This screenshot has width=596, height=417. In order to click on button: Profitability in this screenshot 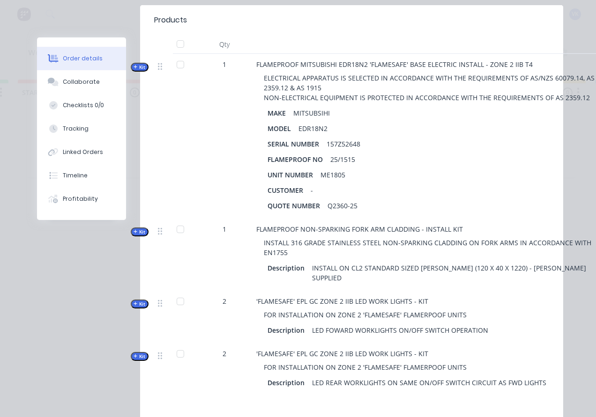, I will do `click(81, 199)`.